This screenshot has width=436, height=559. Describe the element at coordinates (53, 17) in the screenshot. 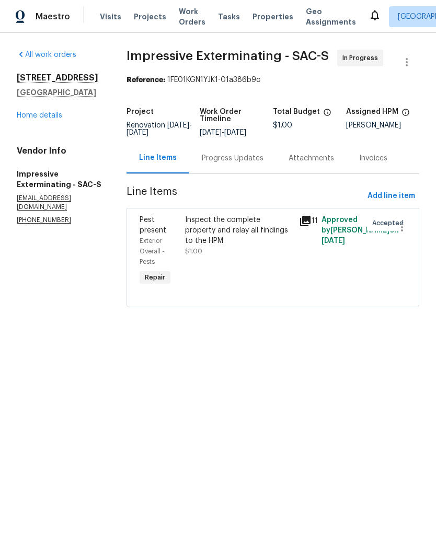

I see `span: Maestro` at that location.